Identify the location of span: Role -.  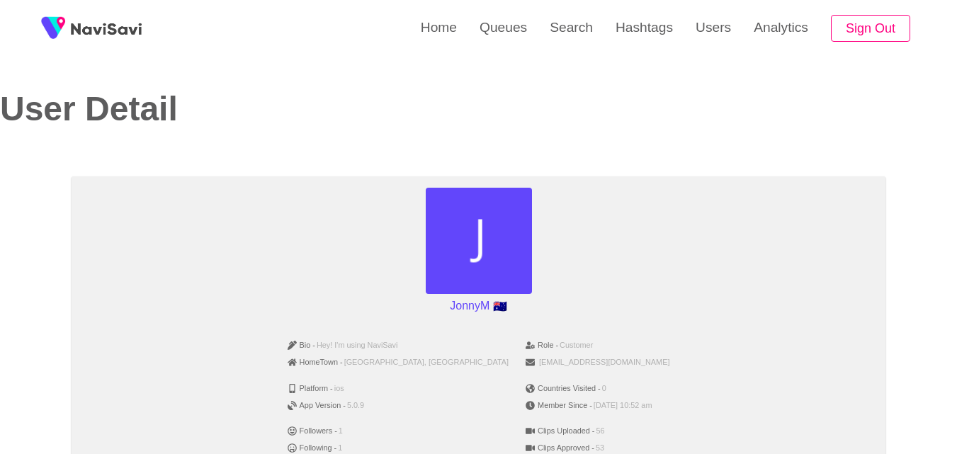
(542, 345).